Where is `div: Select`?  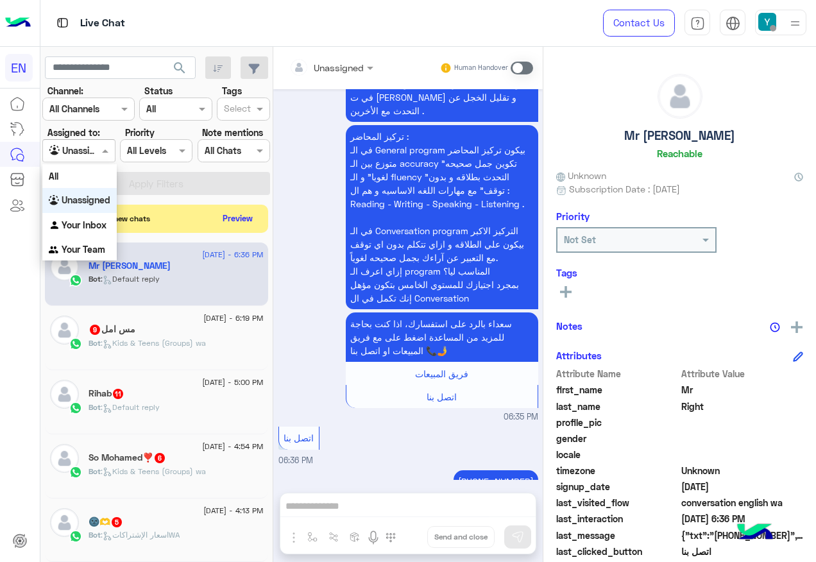
div: Select is located at coordinates (236, 110).